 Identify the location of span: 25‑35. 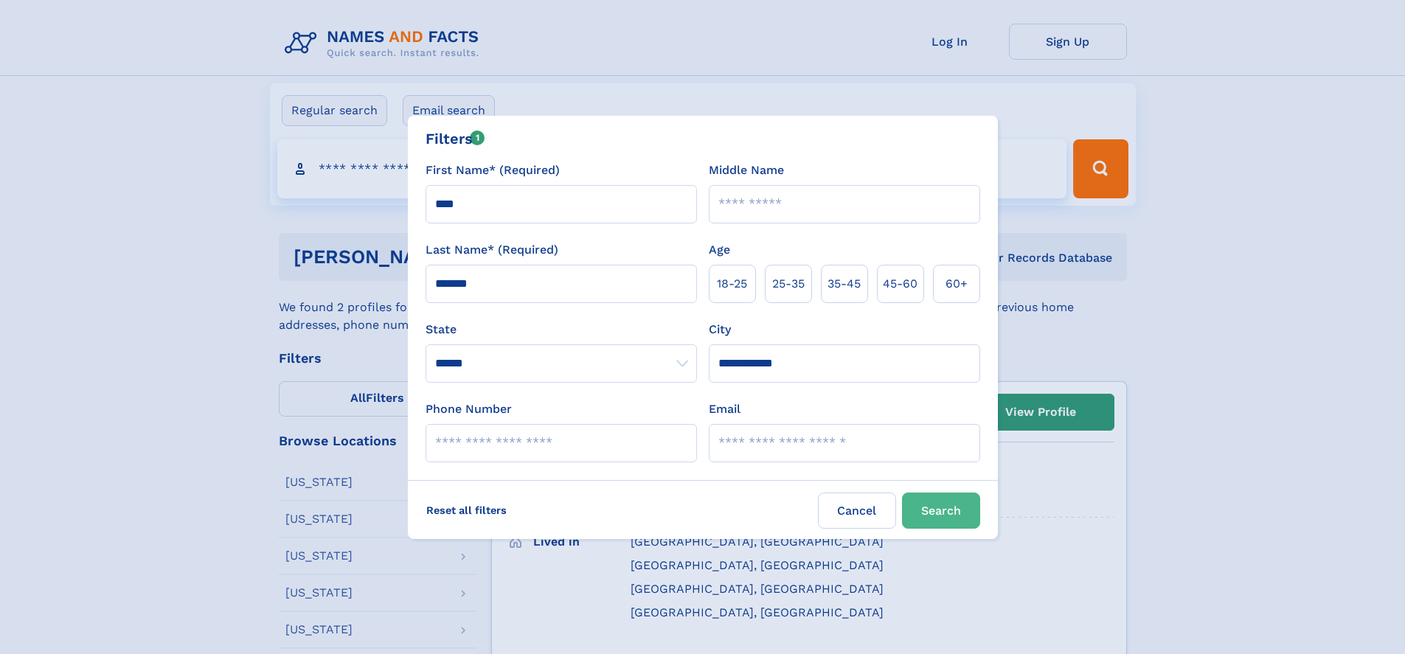
(788, 284).